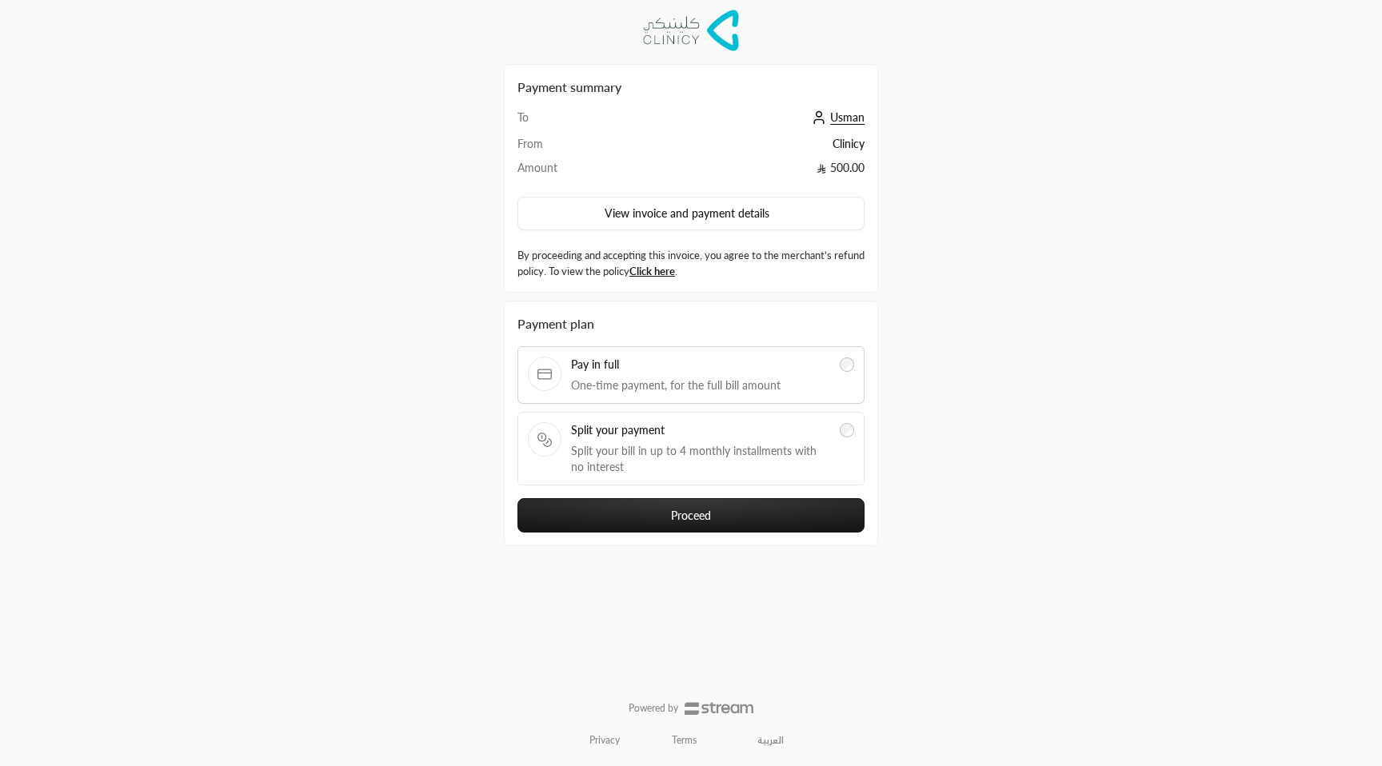 The height and width of the screenshot is (766, 1382). Describe the element at coordinates (700, 459) in the screenshot. I see `span: Split your bill in up to 4 monthly installments with no interest` at that location.